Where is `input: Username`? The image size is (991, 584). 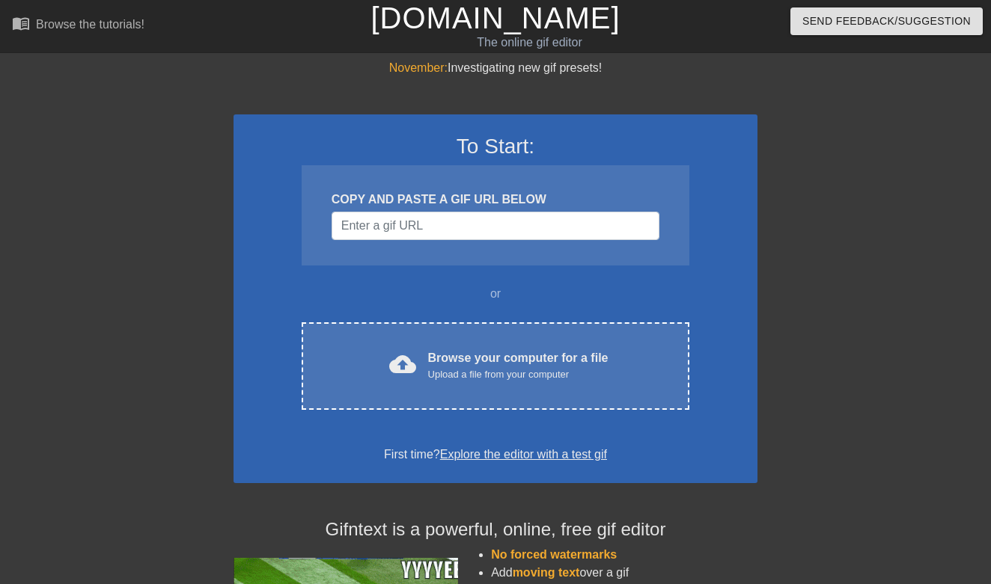
input: Username is located at coordinates (495, 226).